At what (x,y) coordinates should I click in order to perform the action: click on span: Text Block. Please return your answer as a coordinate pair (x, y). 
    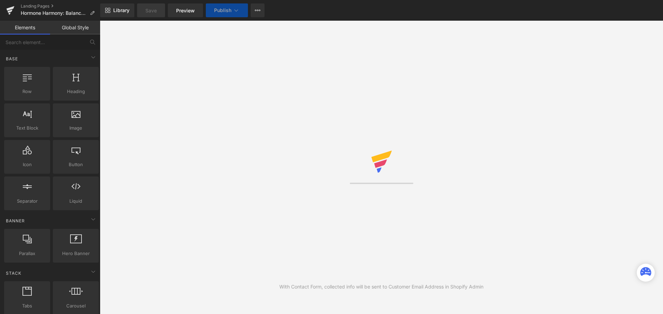
    Looking at the image, I should click on (27, 128).